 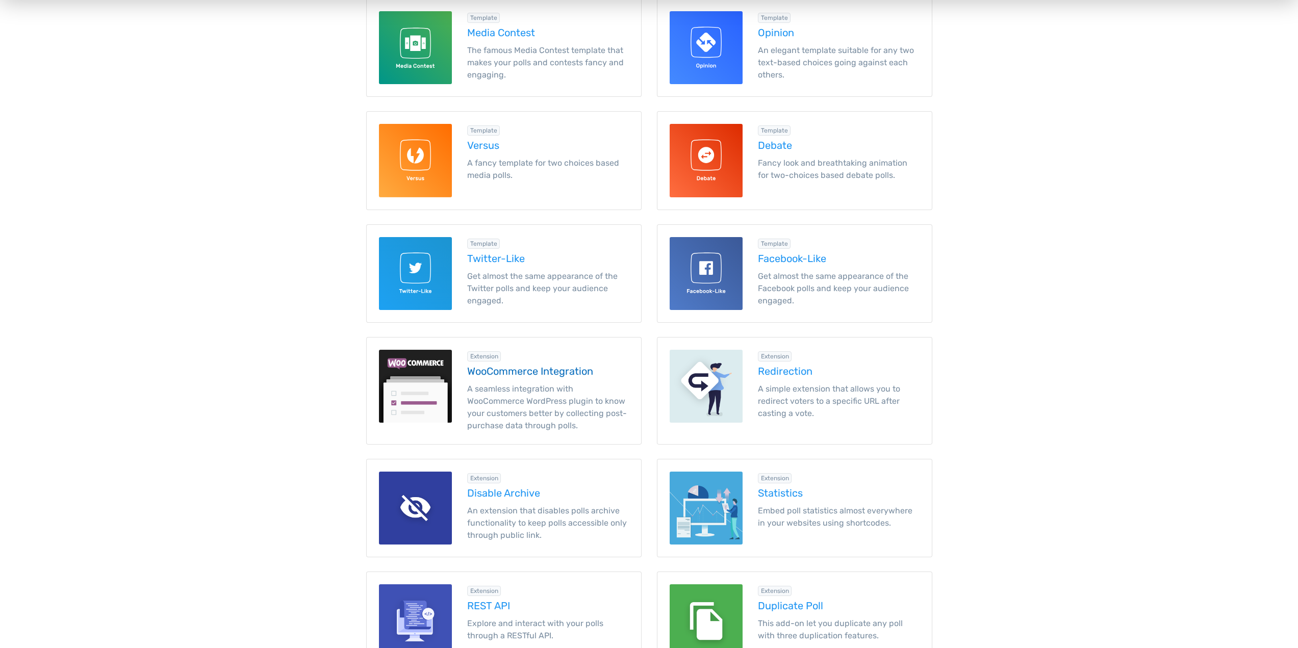 What do you see at coordinates (548, 63) in the screenshot?
I see `p: The famous Media Contest template that makes your polls and contests fancy and engaging.` at bounding box center [548, 63].